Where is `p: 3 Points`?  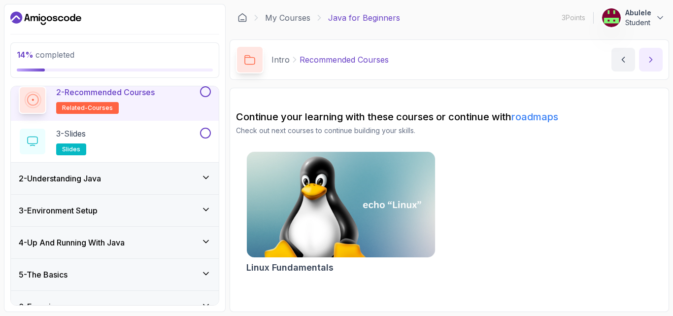
p: 3 Points is located at coordinates (573, 18).